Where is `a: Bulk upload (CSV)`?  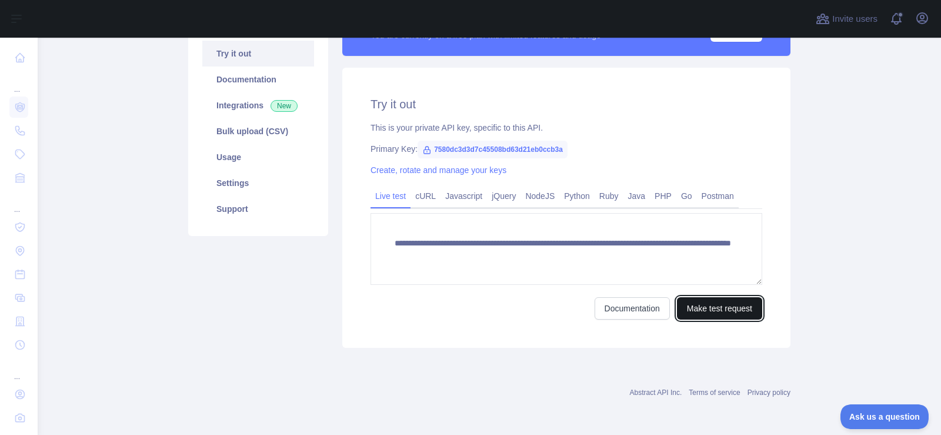
a: Bulk upload (CSV) is located at coordinates (258, 131).